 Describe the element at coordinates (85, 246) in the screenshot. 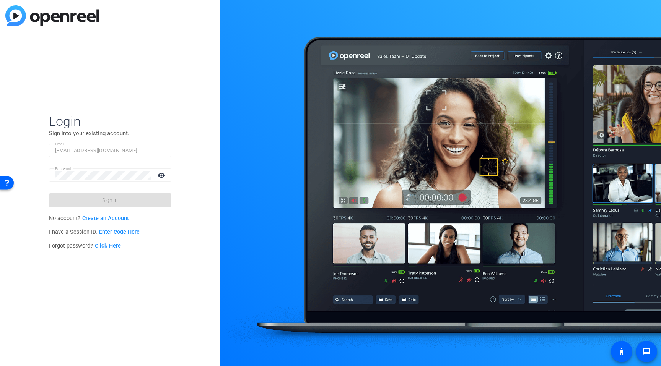

I see `span: Forgot password?` at that location.